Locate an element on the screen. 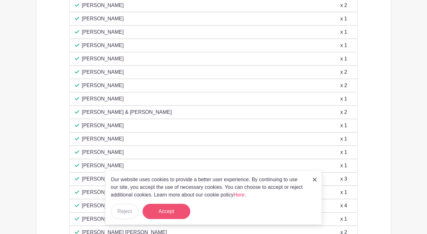  div: x 4 is located at coordinates (344, 206).